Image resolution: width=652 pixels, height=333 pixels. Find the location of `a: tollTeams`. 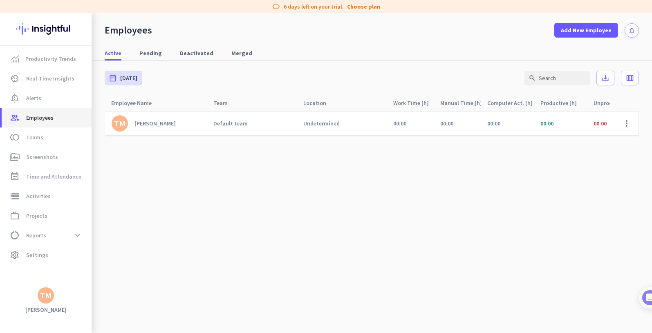

a: tollTeams is located at coordinates (47, 137).